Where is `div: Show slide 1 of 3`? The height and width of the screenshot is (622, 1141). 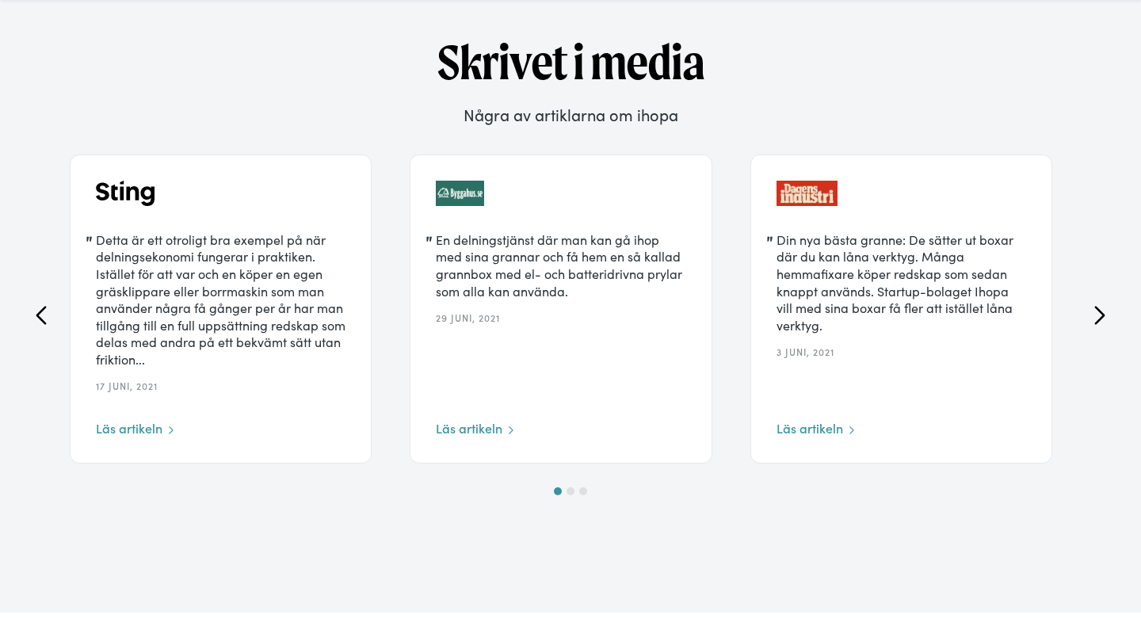 div: Show slide 1 of 3 is located at coordinates (558, 491).